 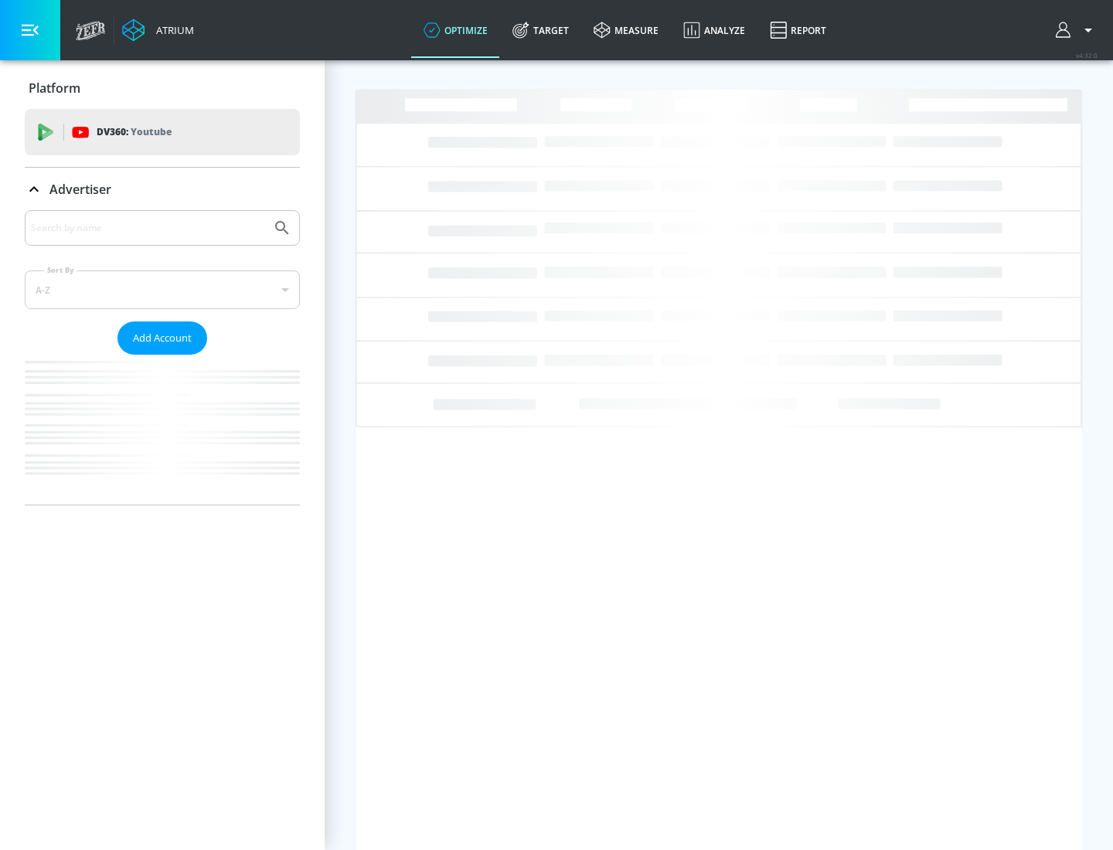 What do you see at coordinates (148, 228) in the screenshot?
I see `input: Search by name` at bounding box center [148, 228].